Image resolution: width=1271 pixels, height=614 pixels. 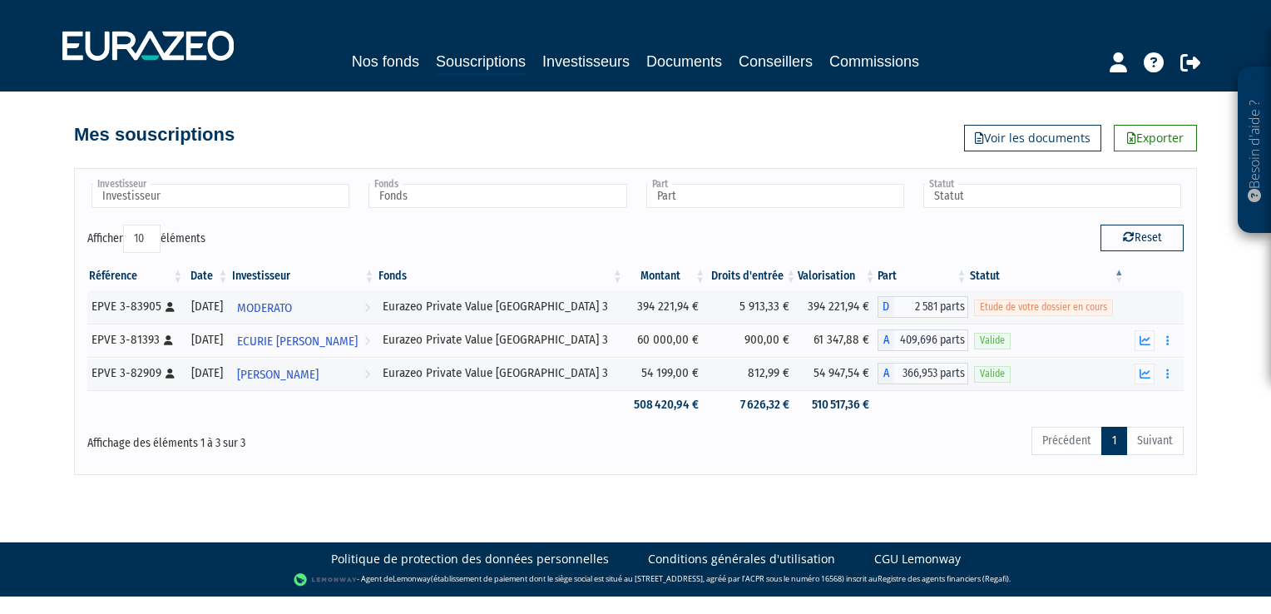 I want to click on td: 7 626,32 €, so click(x=752, y=404).